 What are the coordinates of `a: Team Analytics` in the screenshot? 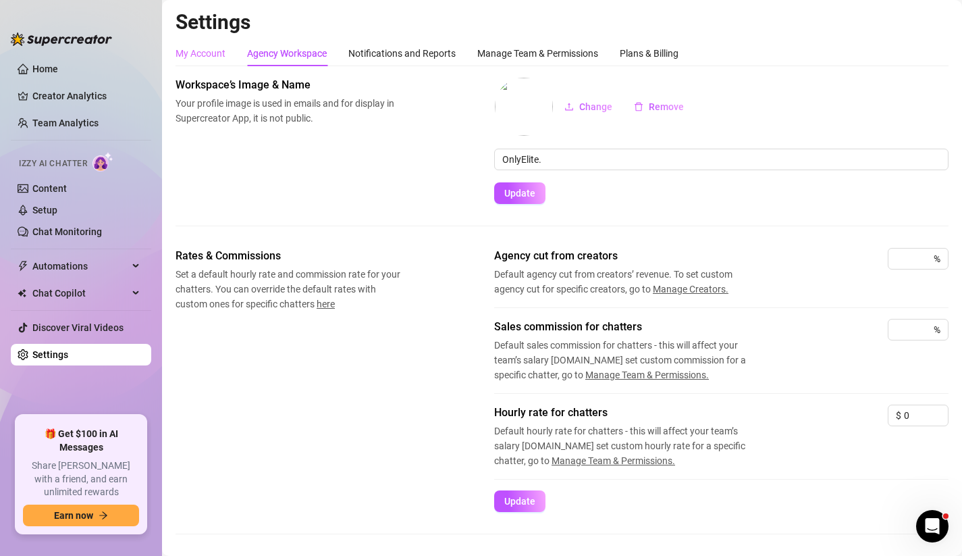 It's located at (65, 123).